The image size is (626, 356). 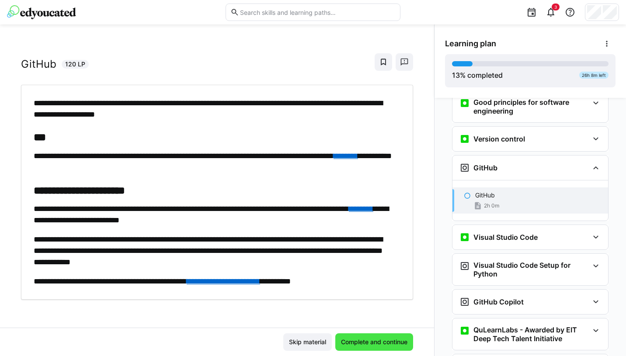 What do you see at coordinates (531, 270) in the screenshot?
I see `h3: Visual Studio Code Setup for Python` at bounding box center [531, 270].